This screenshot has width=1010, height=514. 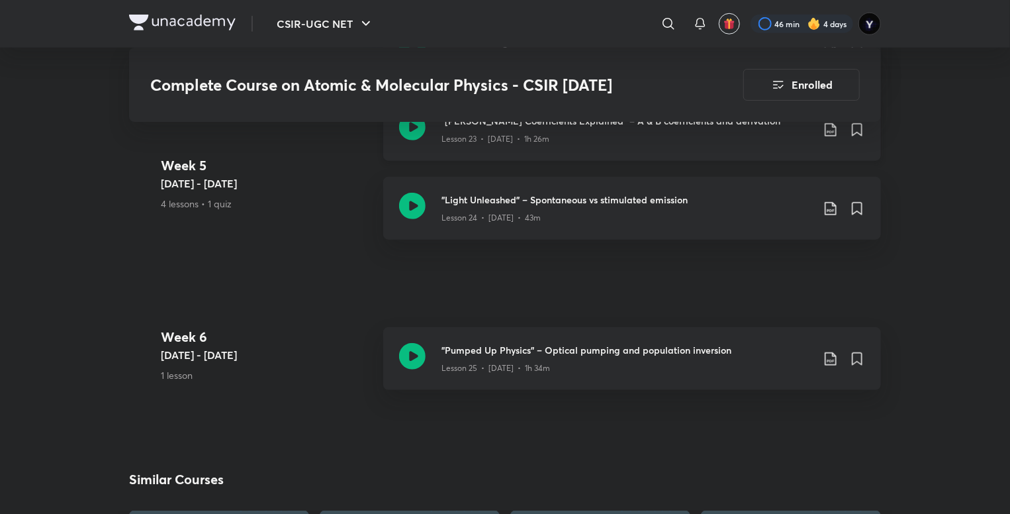 What do you see at coordinates (730, 24) in the screenshot?
I see `img: avatar` at bounding box center [730, 24].